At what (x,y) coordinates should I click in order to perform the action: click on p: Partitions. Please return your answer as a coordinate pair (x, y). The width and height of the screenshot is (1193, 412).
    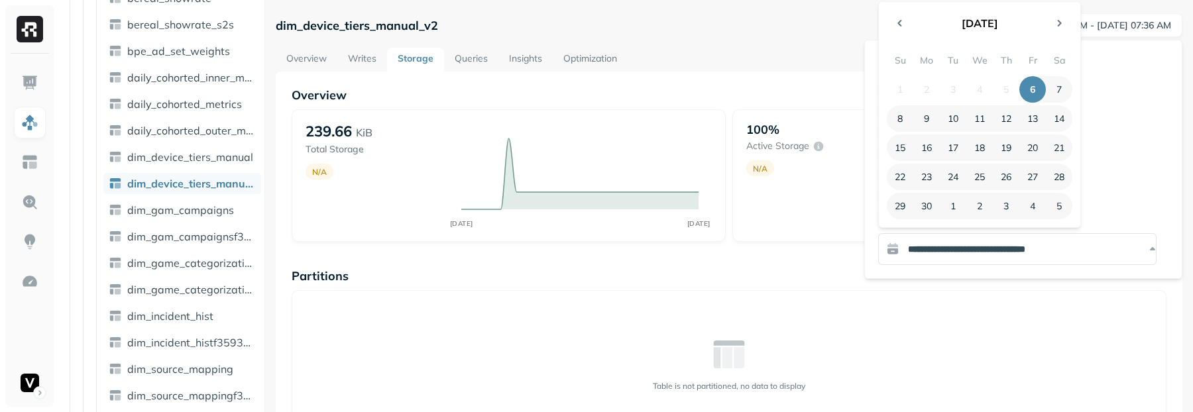
    Looking at the image, I should click on (729, 276).